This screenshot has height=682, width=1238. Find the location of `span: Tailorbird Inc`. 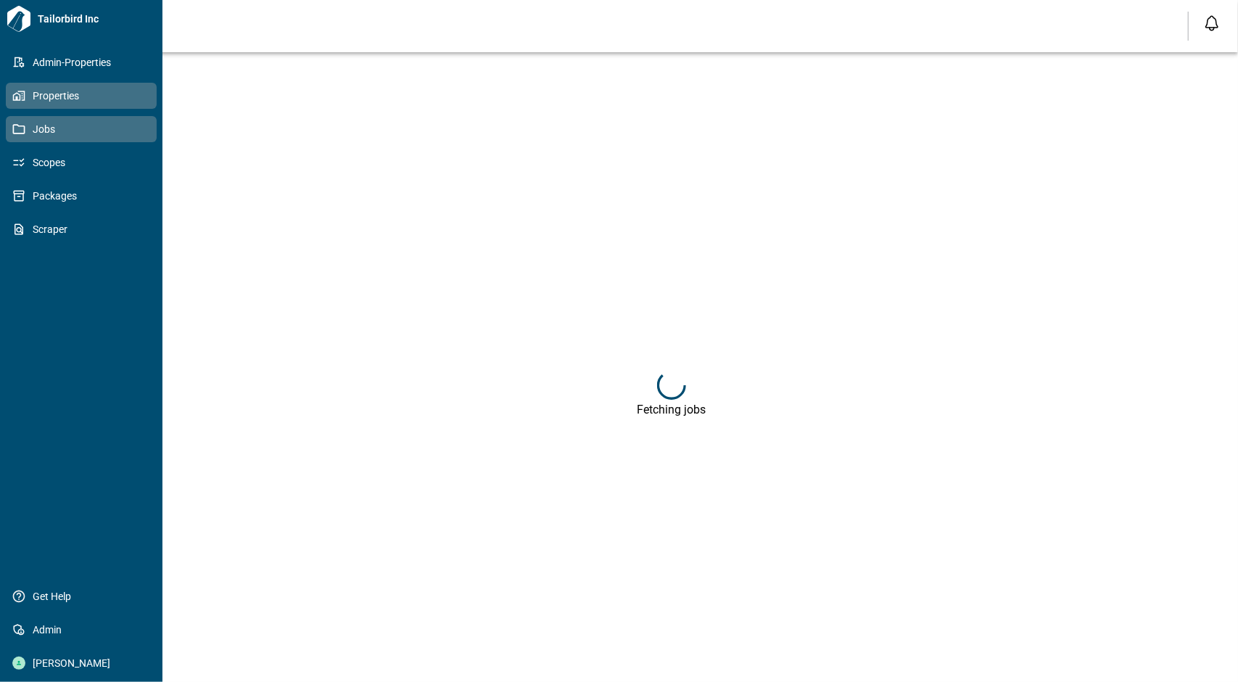

span: Tailorbird Inc is located at coordinates (94, 19).